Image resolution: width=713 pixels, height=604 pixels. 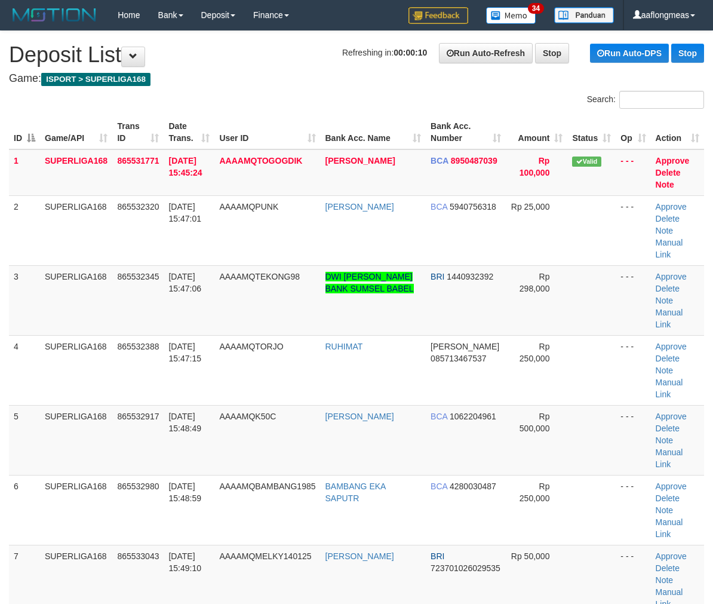 I want to click on span: Rp 100,000, so click(x=535, y=167).